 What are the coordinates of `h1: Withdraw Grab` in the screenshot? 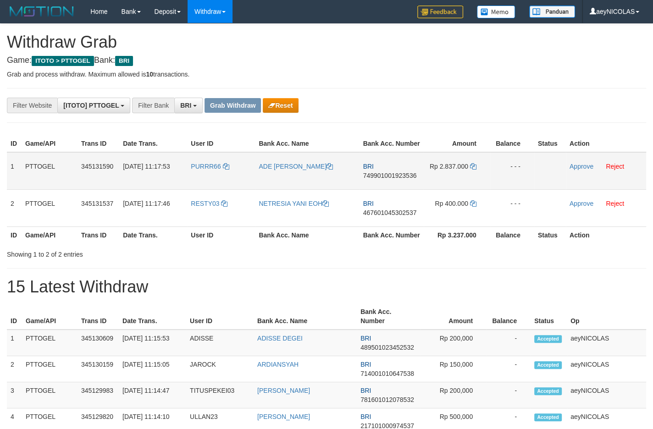 It's located at (326, 42).